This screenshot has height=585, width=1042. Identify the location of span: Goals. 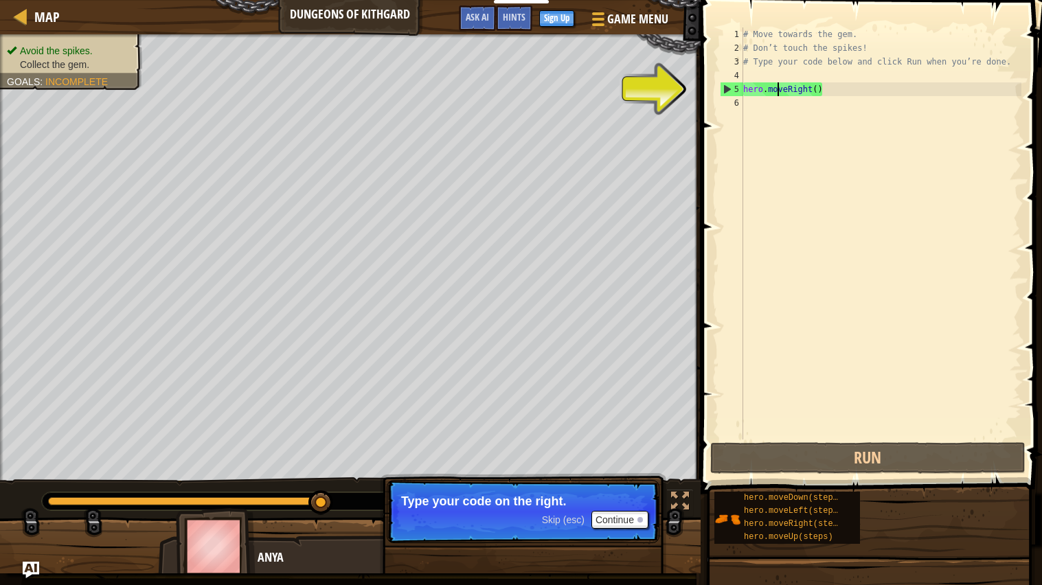
(23, 82).